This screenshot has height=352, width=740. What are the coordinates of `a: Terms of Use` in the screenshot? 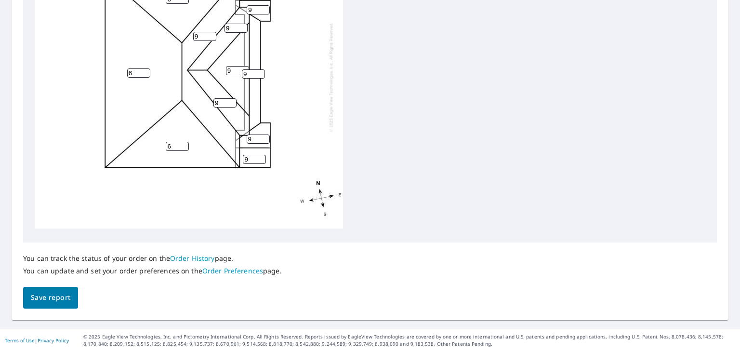 It's located at (20, 340).